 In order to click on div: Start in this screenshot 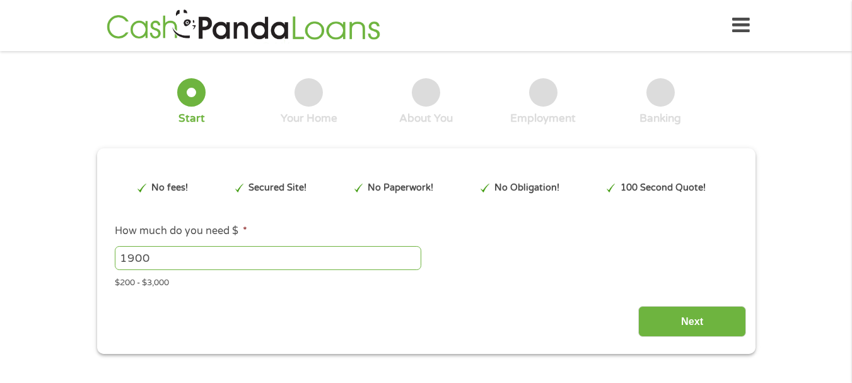, I will do `click(192, 119)`.